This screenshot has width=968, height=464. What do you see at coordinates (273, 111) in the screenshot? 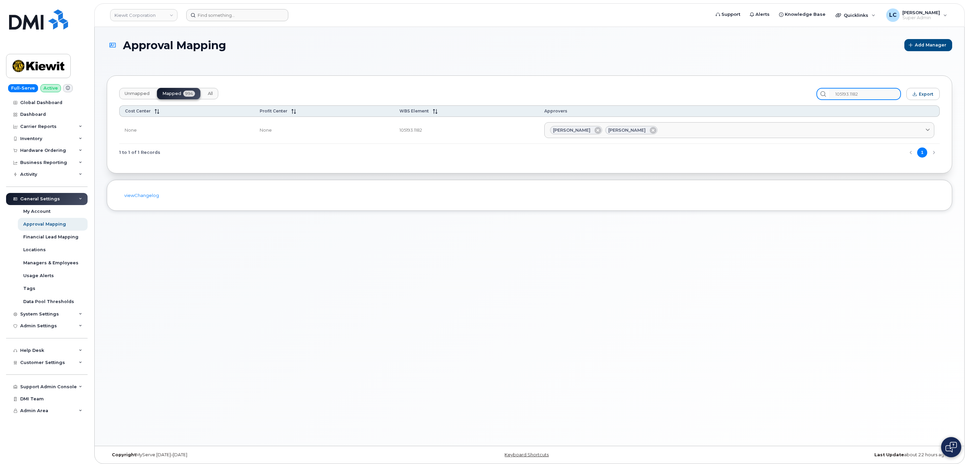
I see `span: Profit Center` at bounding box center [273, 111].